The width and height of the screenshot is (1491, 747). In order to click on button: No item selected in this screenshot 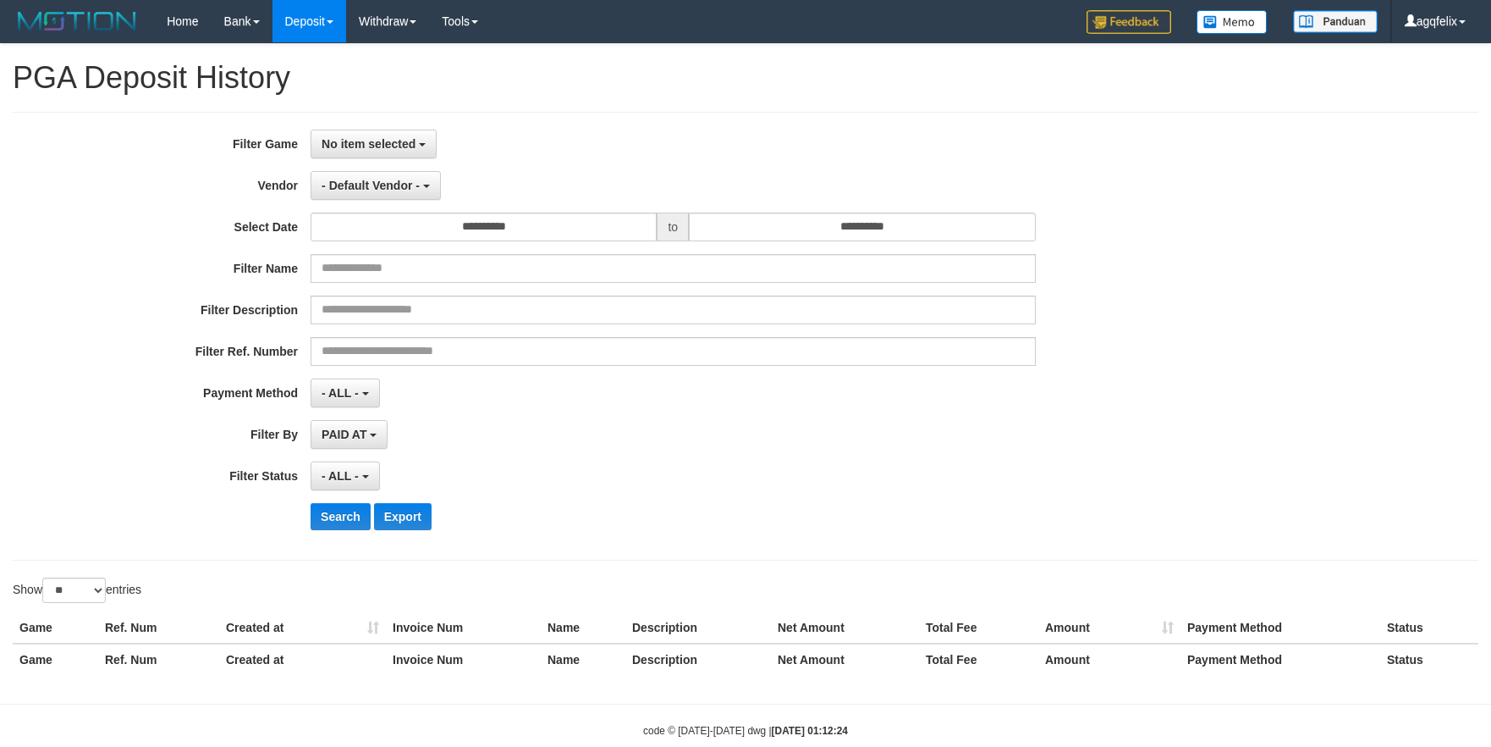, I will do `click(373, 144)`.